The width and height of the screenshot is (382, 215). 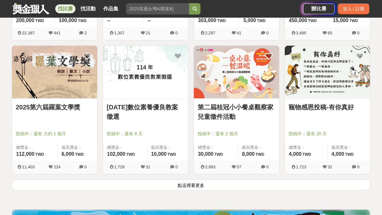 I want to click on a: 找比賽, so click(x=65, y=9).